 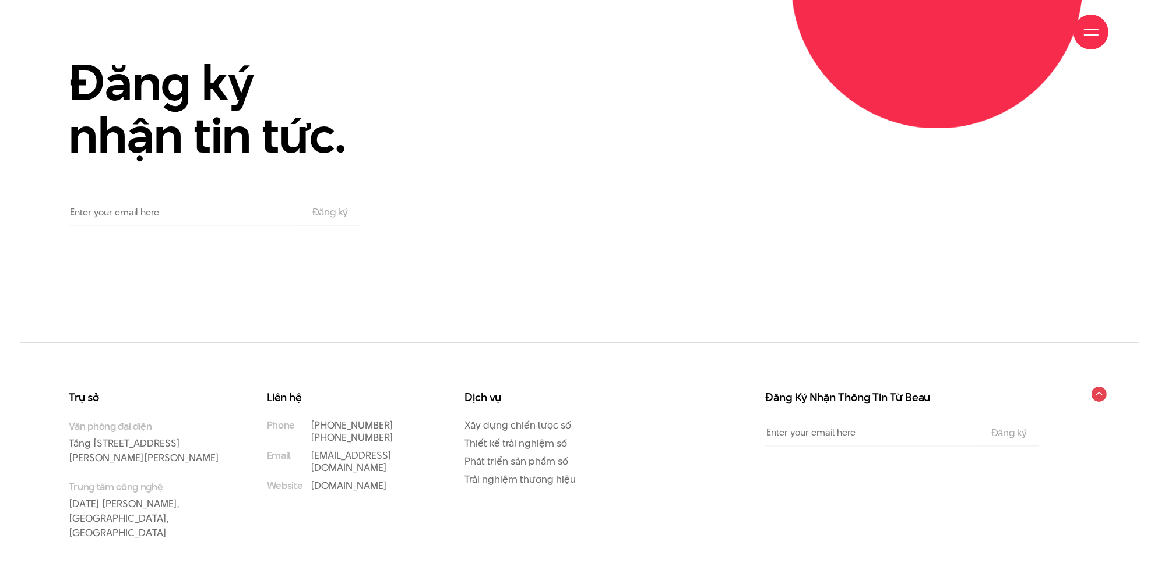 I want to click on h2: Đăng ký nhận tin tức., so click(x=230, y=108).